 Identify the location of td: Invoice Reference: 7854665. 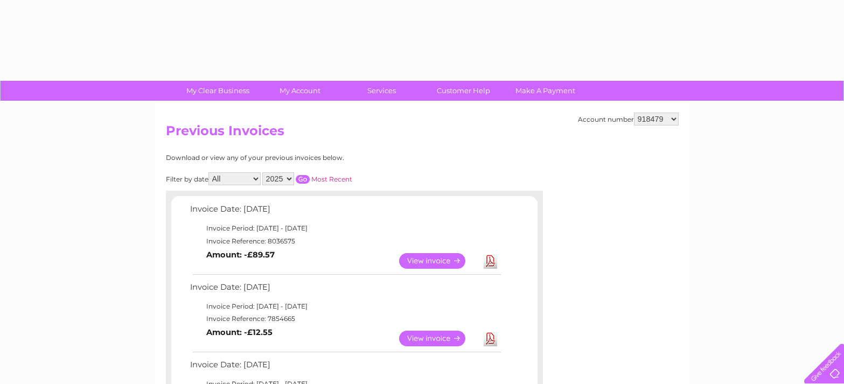
(345, 319).